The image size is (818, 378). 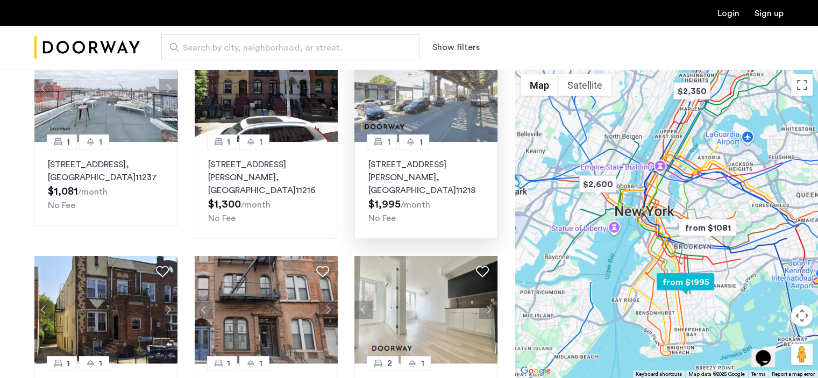 What do you see at coordinates (584, 85) in the screenshot?
I see `button: Show satellite imagery` at bounding box center [584, 85].